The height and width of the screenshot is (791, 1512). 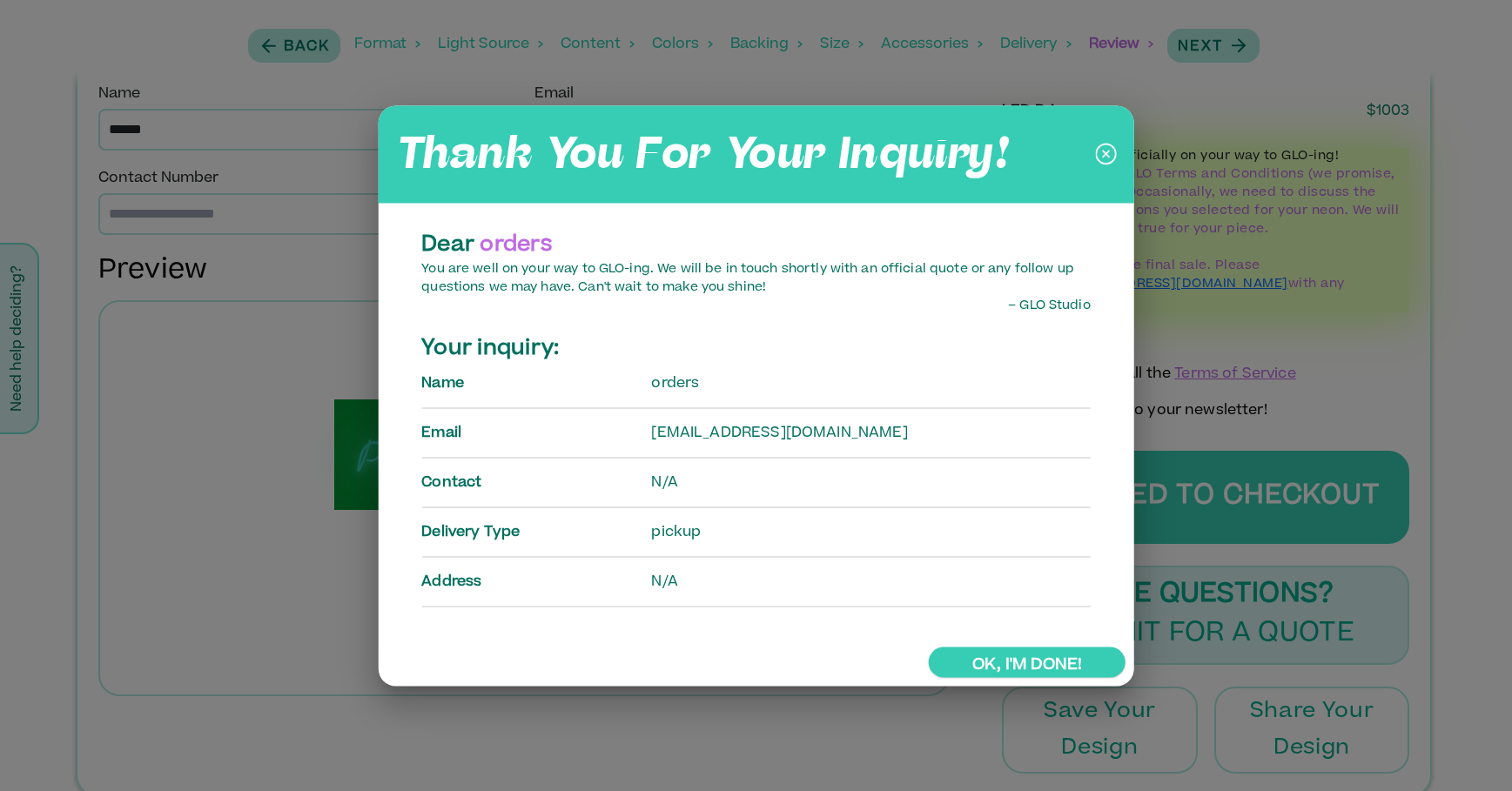 What do you see at coordinates (755, 287) in the screenshot?
I see `p: You are well on your way to GLO-ing. We will be in touch shortly with an official quote or any fo...` at bounding box center [755, 287].